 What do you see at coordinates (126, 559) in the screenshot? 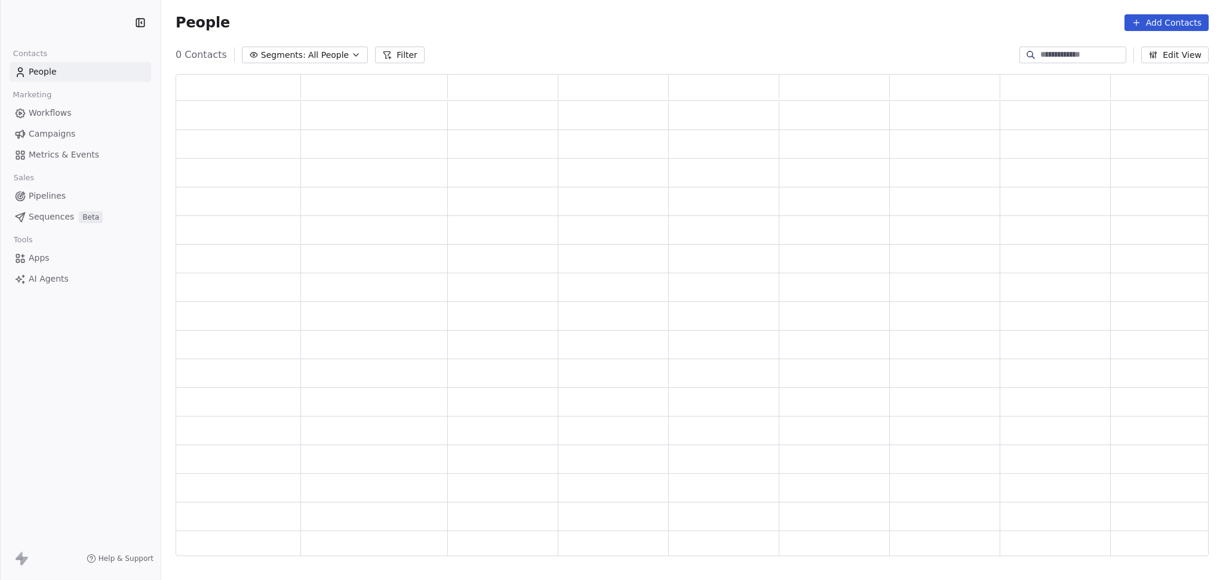
I see `span: Help & Support` at bounding box center [126, 559].